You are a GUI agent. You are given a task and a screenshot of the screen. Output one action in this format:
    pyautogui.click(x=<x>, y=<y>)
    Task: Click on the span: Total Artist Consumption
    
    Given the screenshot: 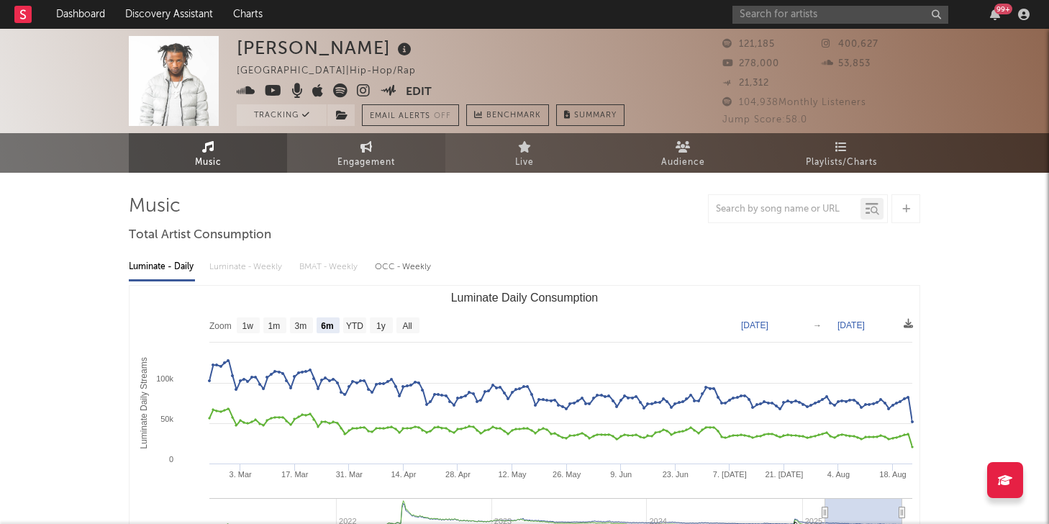 What is the action you would take?
    pyautogui.click(x=200, y=235)
    